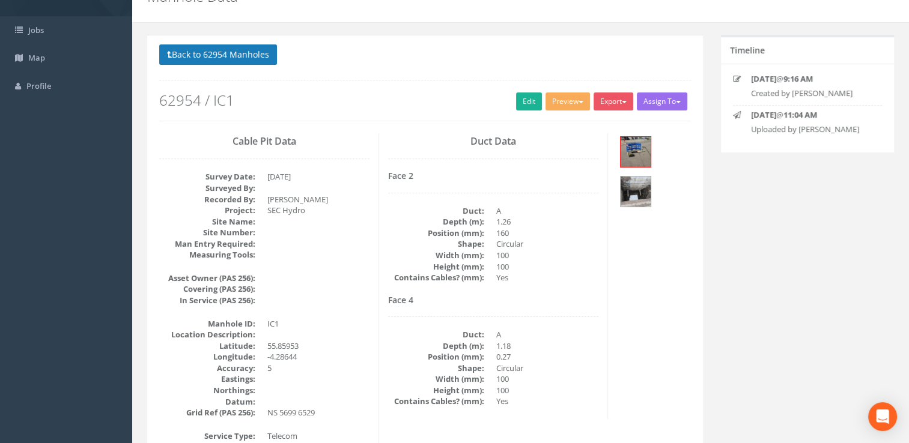 The image size is (909, 443). Describe the element at coordinates (36, 30) in the screenshot. I see `span: Jobs` at that location.